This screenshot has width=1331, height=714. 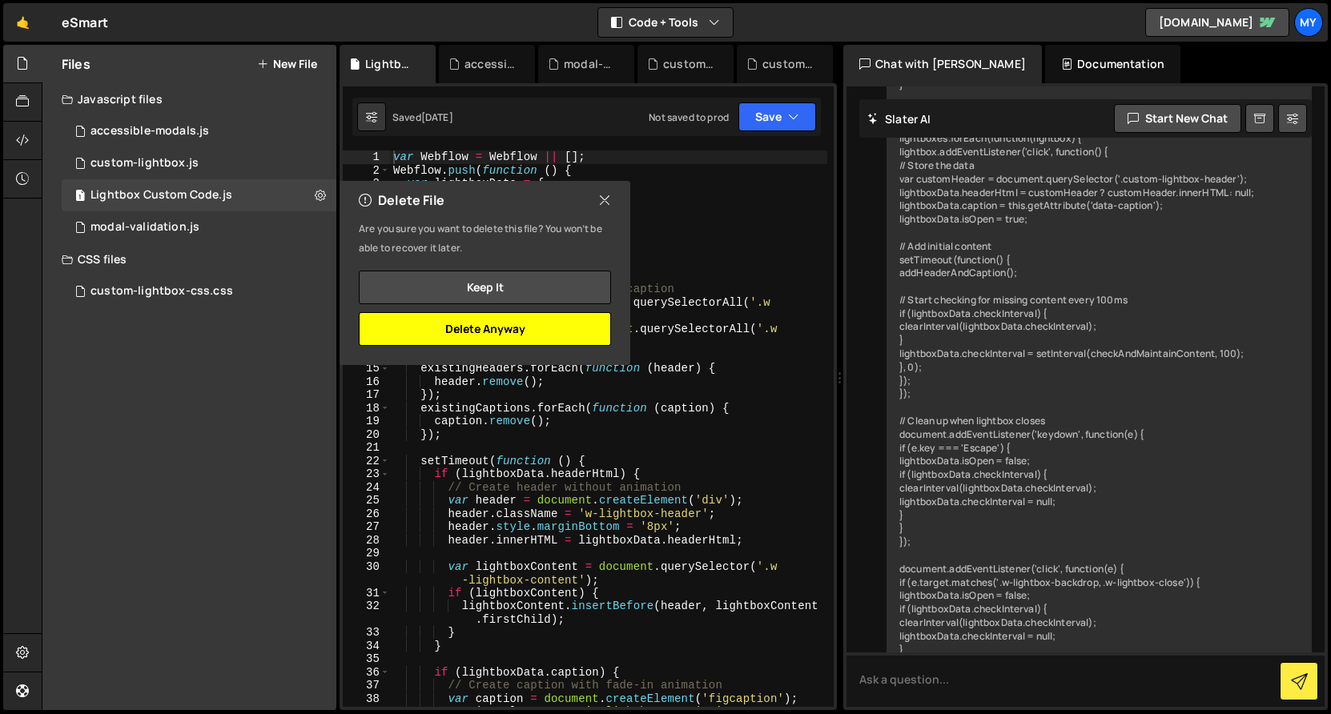 I want to click on a: My, so click(x=1309, y=22).